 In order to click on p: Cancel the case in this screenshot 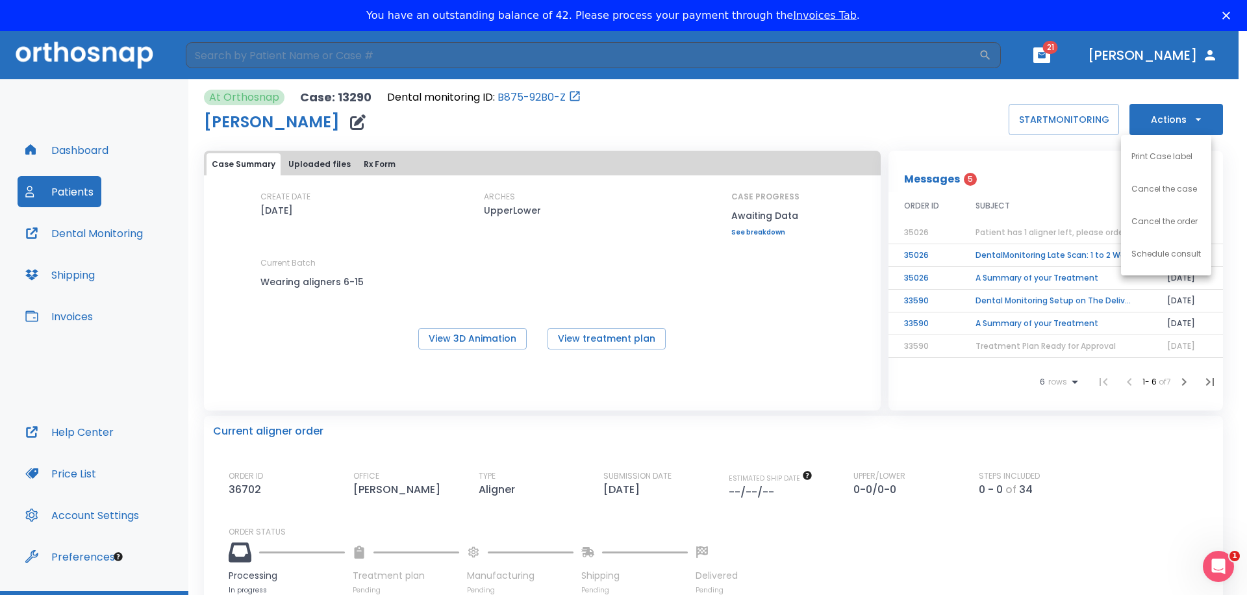, I will do `click(1164, 189)`.